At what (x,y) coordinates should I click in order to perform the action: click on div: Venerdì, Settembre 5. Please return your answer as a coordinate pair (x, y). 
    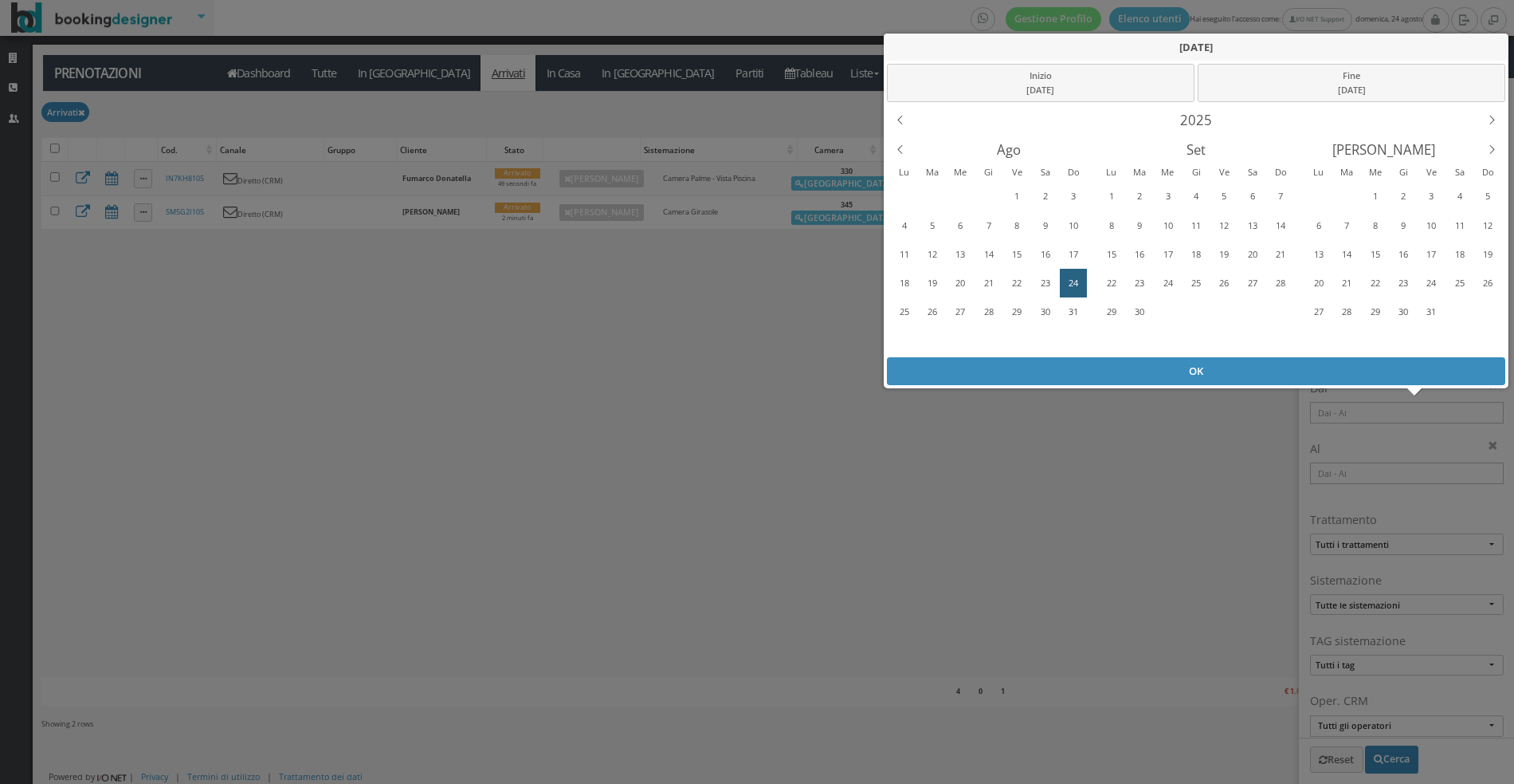
    Looking at the image, I should click on (1225, 195).